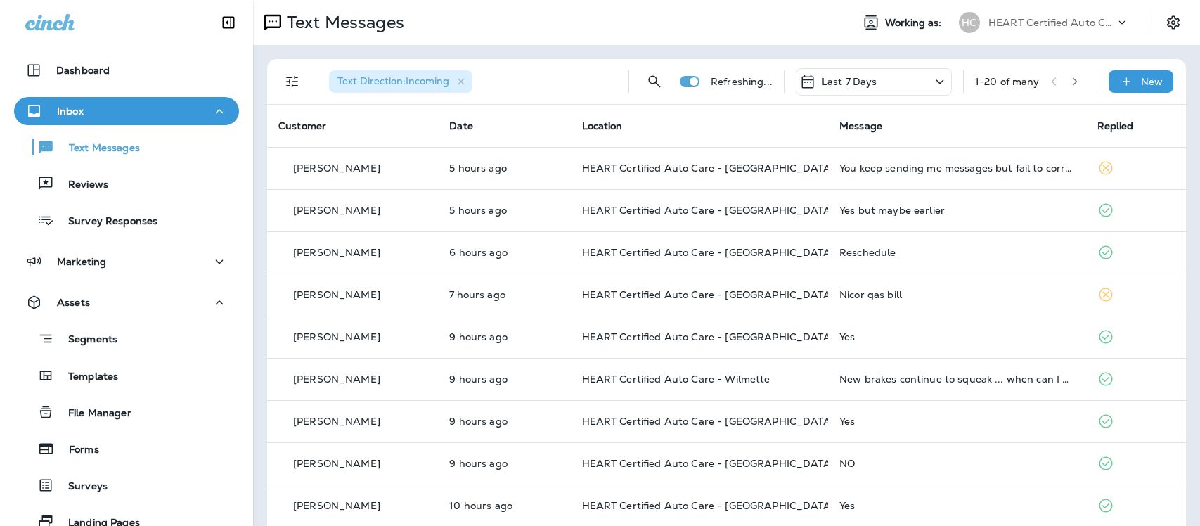 Image resolution: width=1200 pixels, height=526 pixels. What do you see at coordinates (914, 22) in the screenshot?
I see `span: Working as:` at bounding box center [914, 22].